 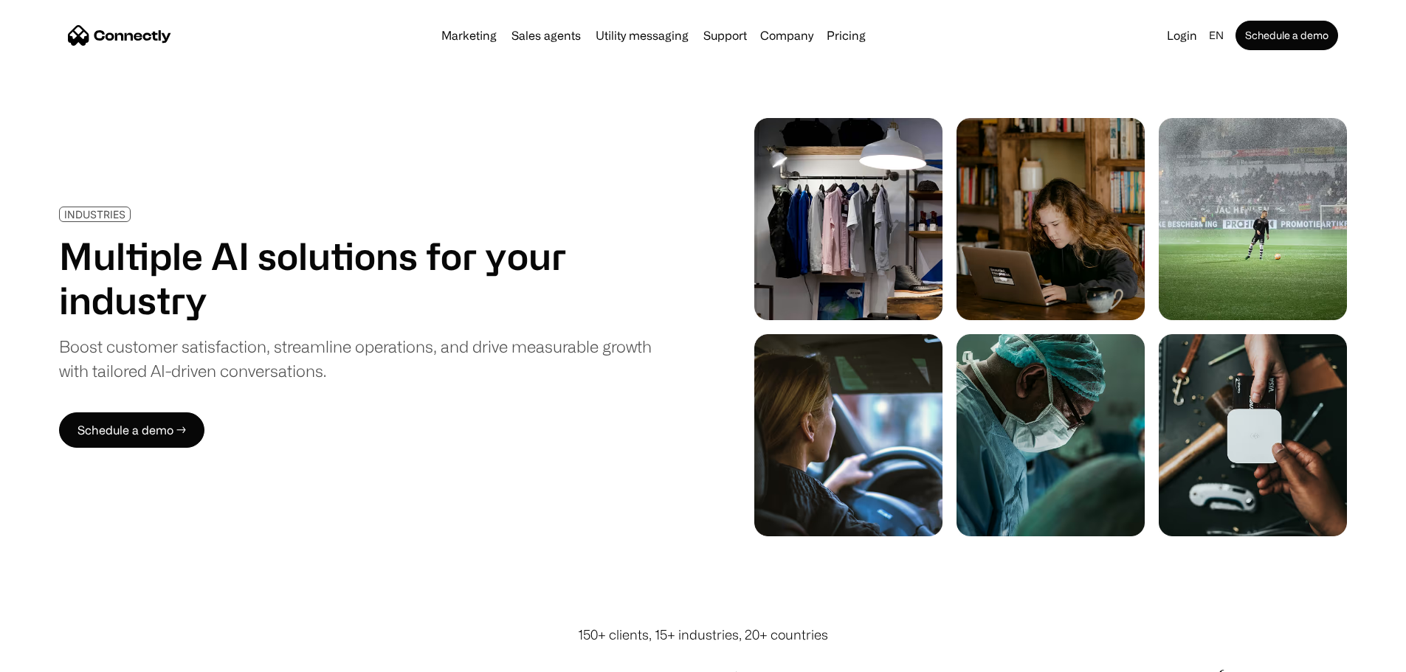 I want to click on a: Utility messaging, so click(x=642, y=35).